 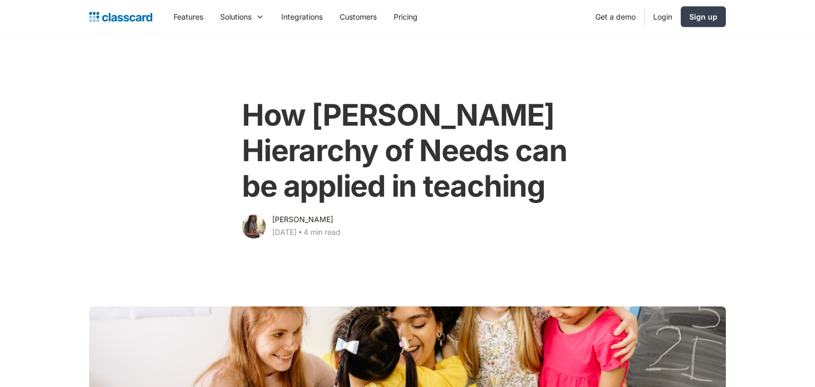 I want to click on a: Integrations, so click(x=302, y=16).